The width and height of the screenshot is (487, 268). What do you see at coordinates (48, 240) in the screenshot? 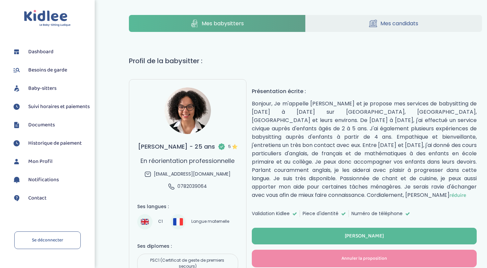
I see `a: Se déconnecter` at bounding box center [48, 240].